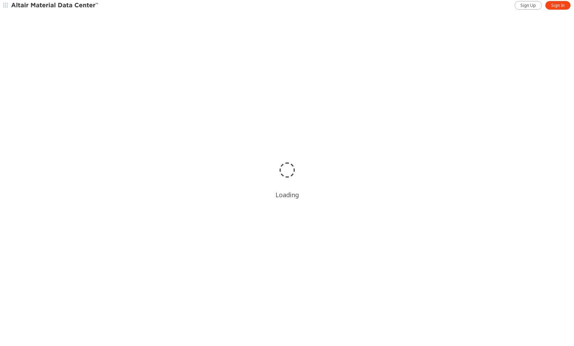 The height and width of the screenshot is (346, 574). Describe the element at coordinates (528, 6) in the screenshot. I see `span: Sign Up` at that location.